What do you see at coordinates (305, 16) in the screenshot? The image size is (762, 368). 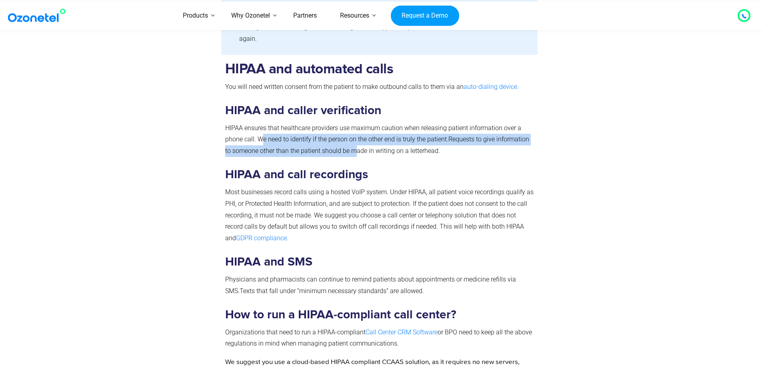 I see `a: Partners` at bounding box center [305, 16].